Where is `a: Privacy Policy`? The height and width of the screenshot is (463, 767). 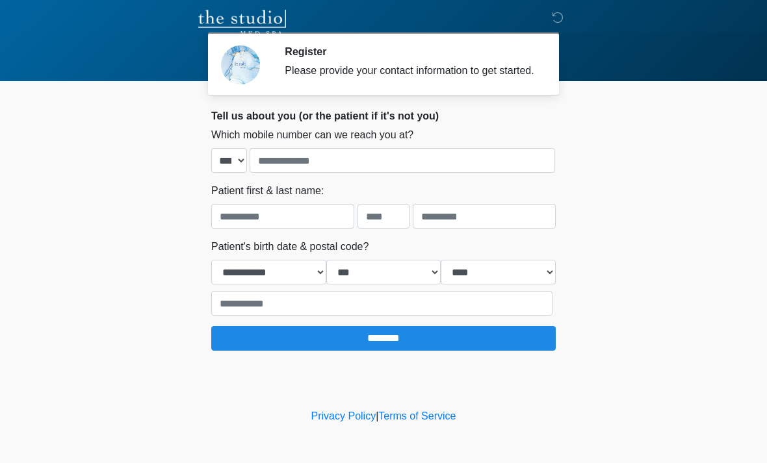 a: Privacy Policy is located at coordinates (344, 416).